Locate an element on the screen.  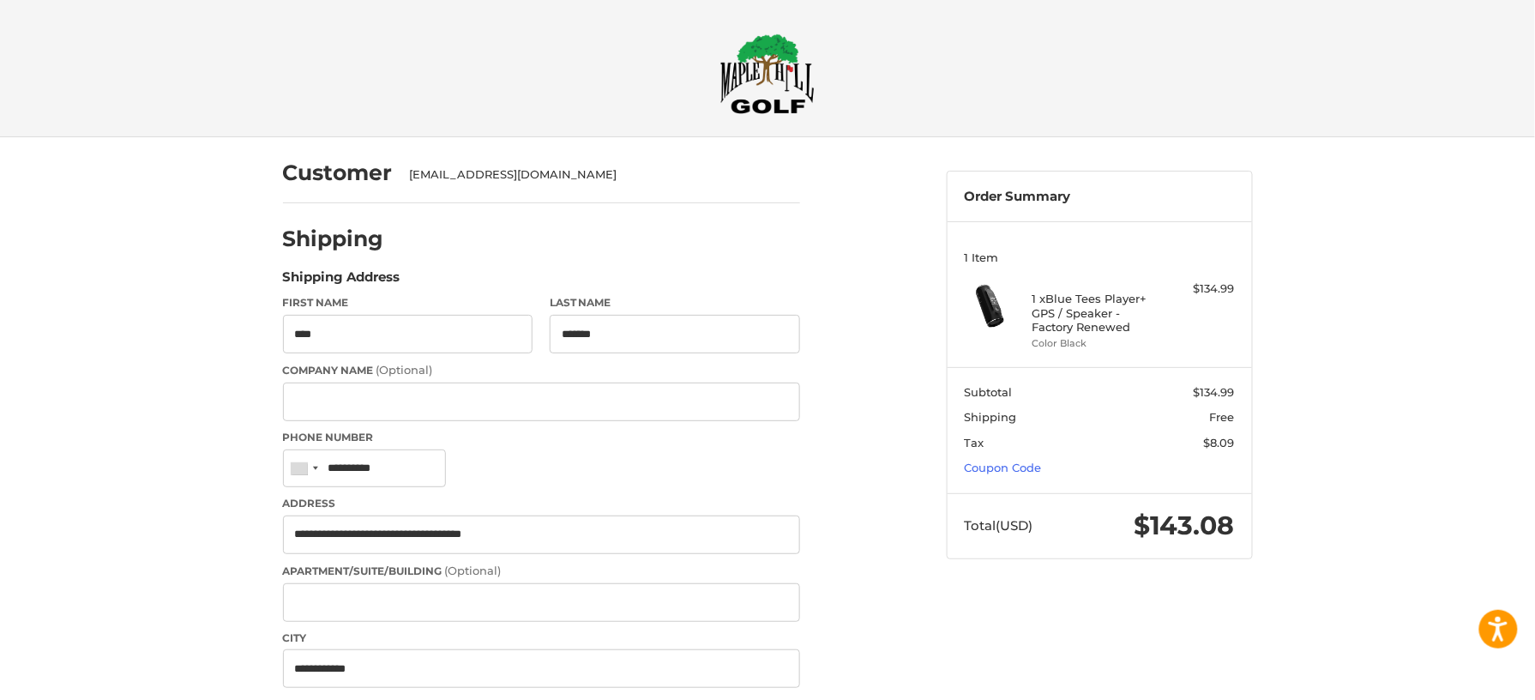
h2: Shipping is located at coordinates (334, 238).